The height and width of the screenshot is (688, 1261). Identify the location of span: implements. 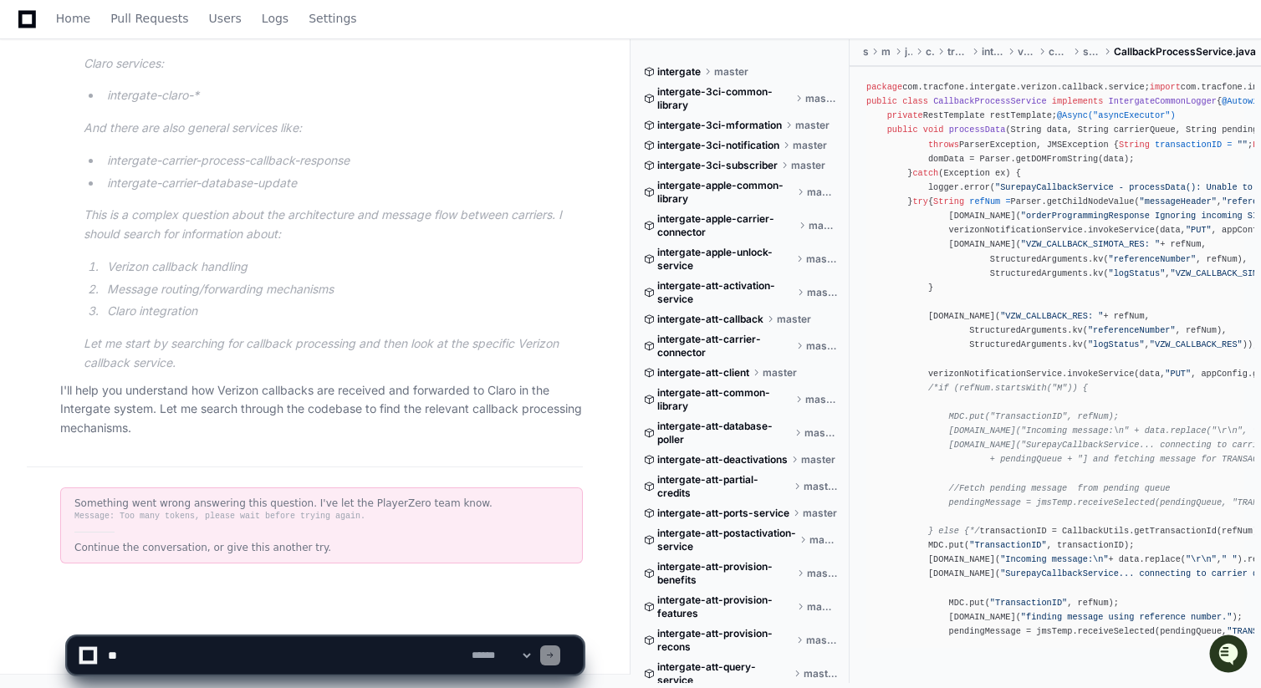
(1078, 101).